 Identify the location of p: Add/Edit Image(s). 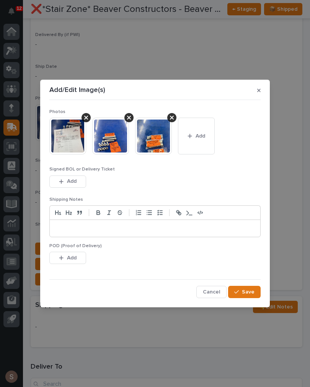
(77, 90).